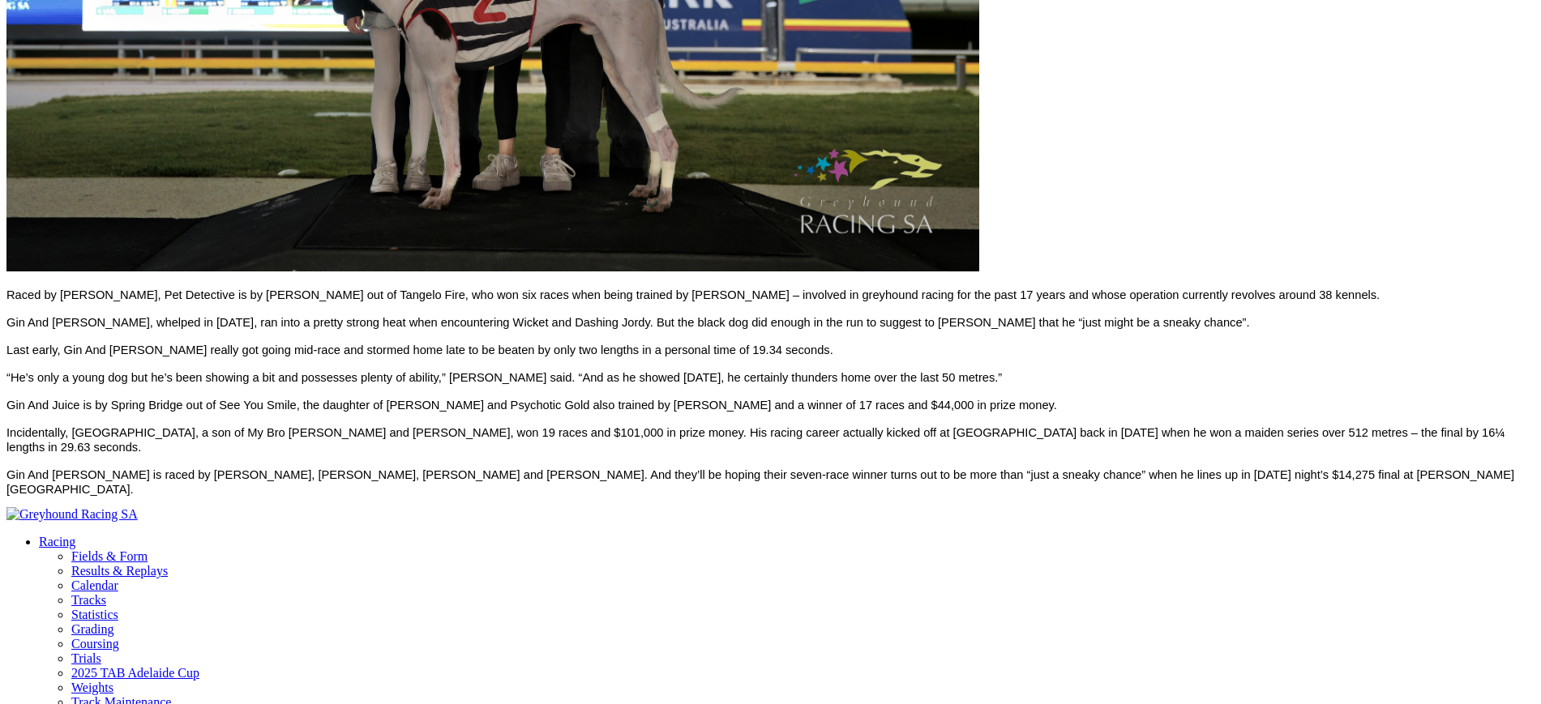  What do you see at coordinates (92, 629) in the screenshot?
I see `a: Grading` at bounding box center [92, 629].